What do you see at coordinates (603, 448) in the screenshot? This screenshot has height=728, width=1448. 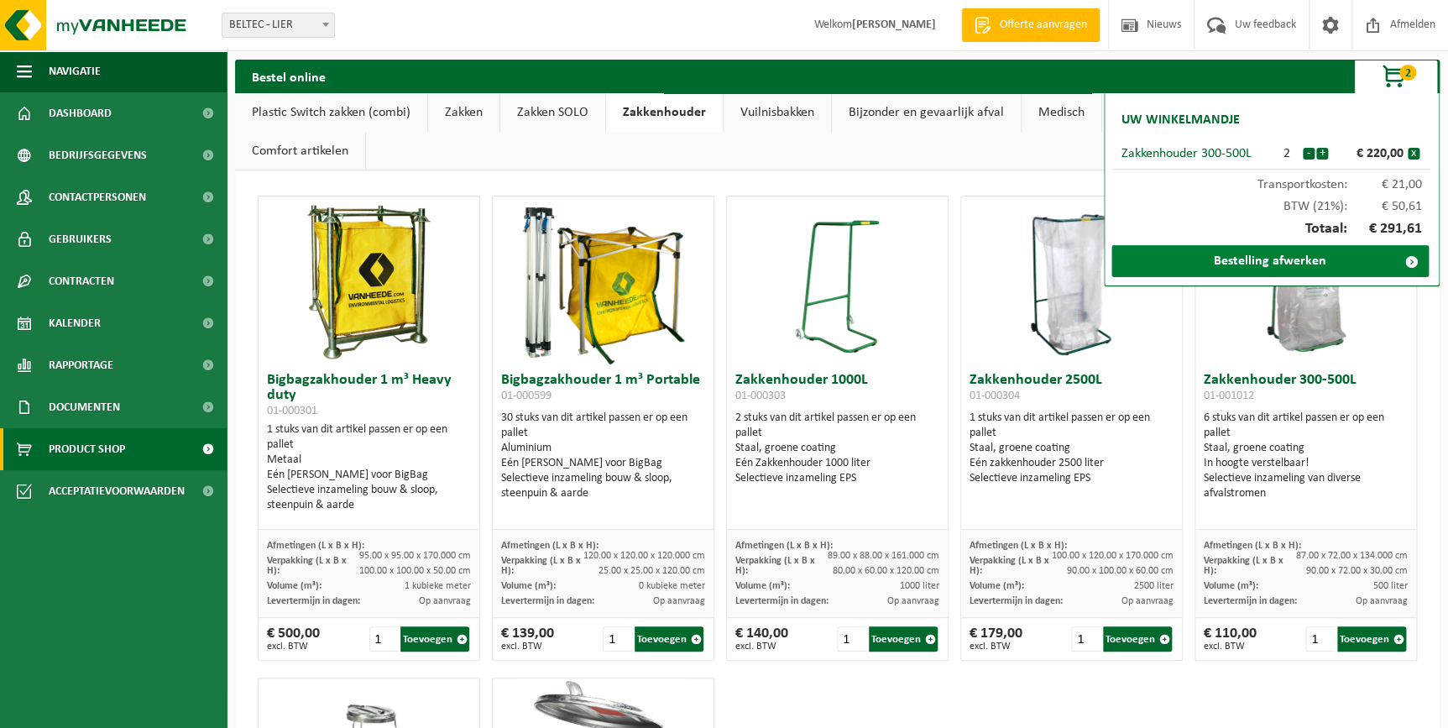 I see `div: Aluminium` at bounding box center [603, 448].